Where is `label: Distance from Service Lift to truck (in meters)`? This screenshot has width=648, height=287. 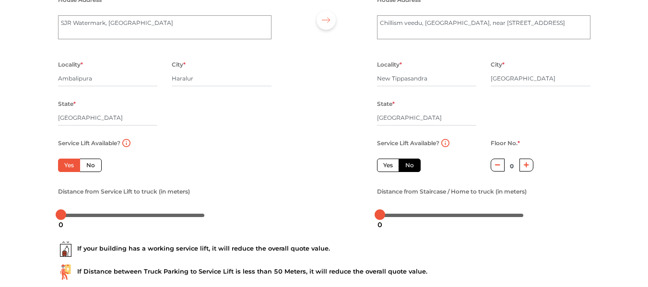 label: Distance from Service Lift to truck (in meters) is located at coordinates (124, 192).